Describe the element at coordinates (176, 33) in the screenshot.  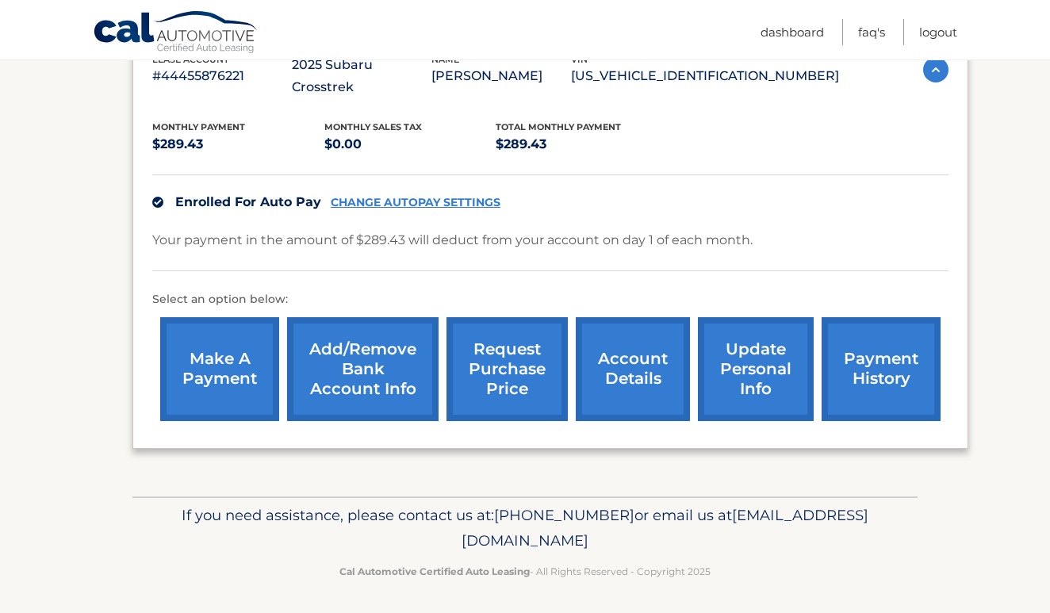
I see `a: Cal Automotive` at that location.